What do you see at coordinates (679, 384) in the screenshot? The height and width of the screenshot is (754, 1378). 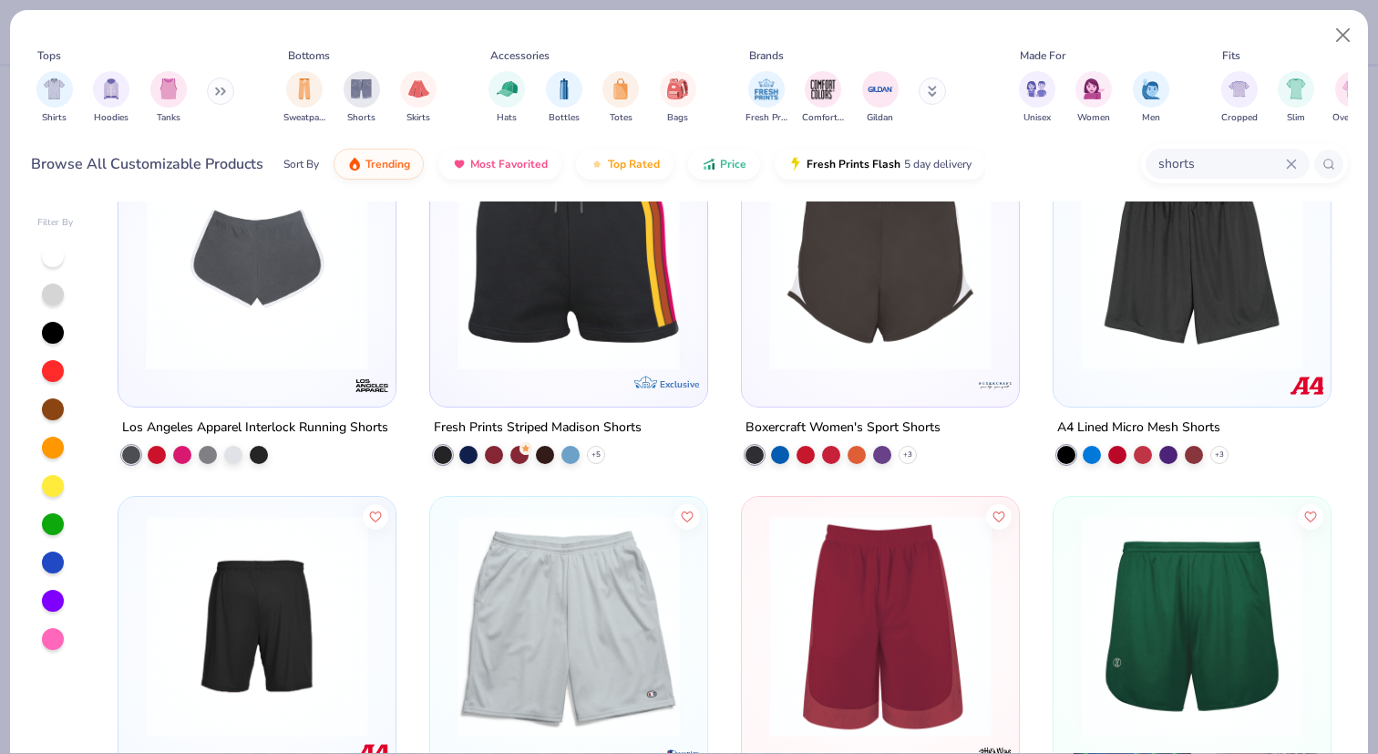 I see `span: Exclusive` at bounding box center [679, 384].